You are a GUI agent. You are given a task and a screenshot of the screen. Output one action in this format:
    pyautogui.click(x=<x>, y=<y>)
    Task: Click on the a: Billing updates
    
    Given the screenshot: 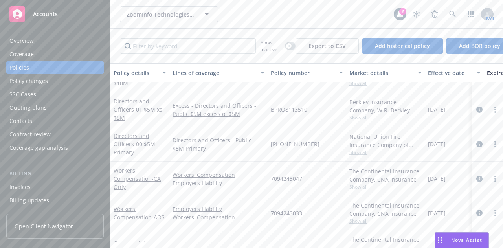 What is the action you would take?
    pyautogui.click(x=55, y=200)
    